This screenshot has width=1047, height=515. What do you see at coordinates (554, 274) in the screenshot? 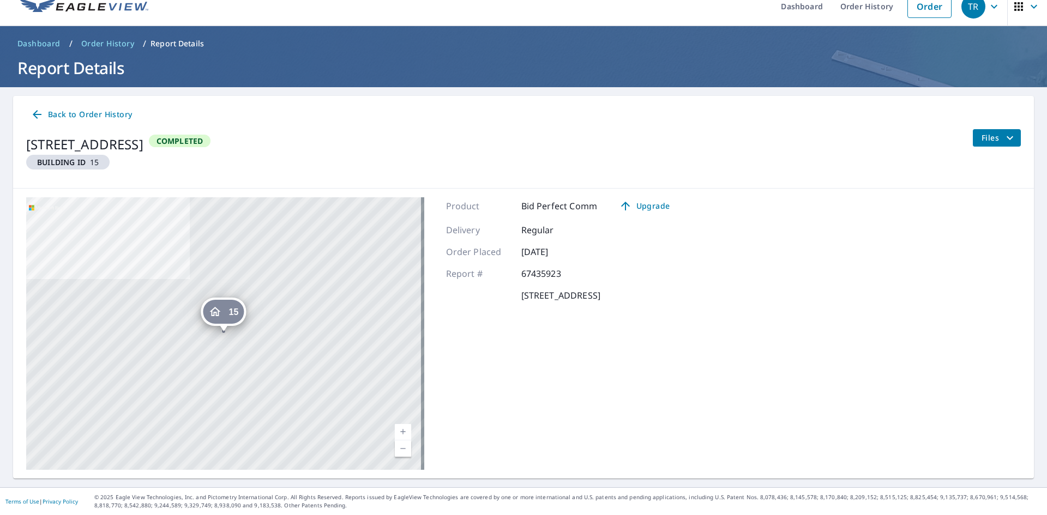
I see `p: 67435923` at bounding box center [554, 274].